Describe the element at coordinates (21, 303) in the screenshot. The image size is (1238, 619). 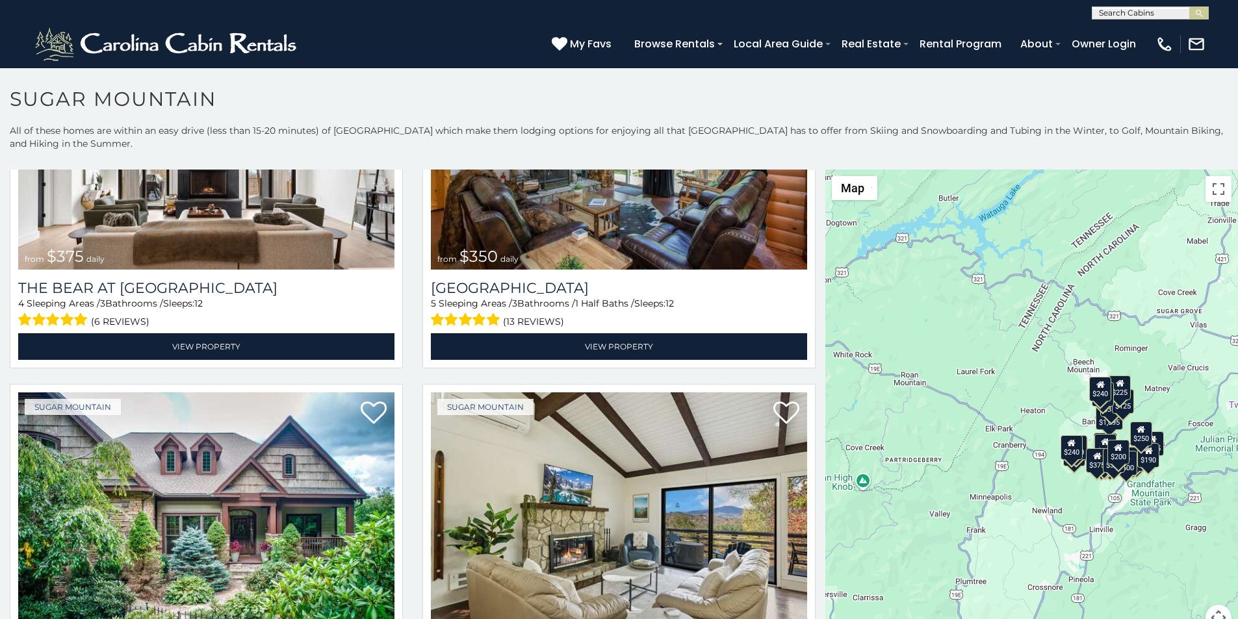
I see `span: 4` at that location.